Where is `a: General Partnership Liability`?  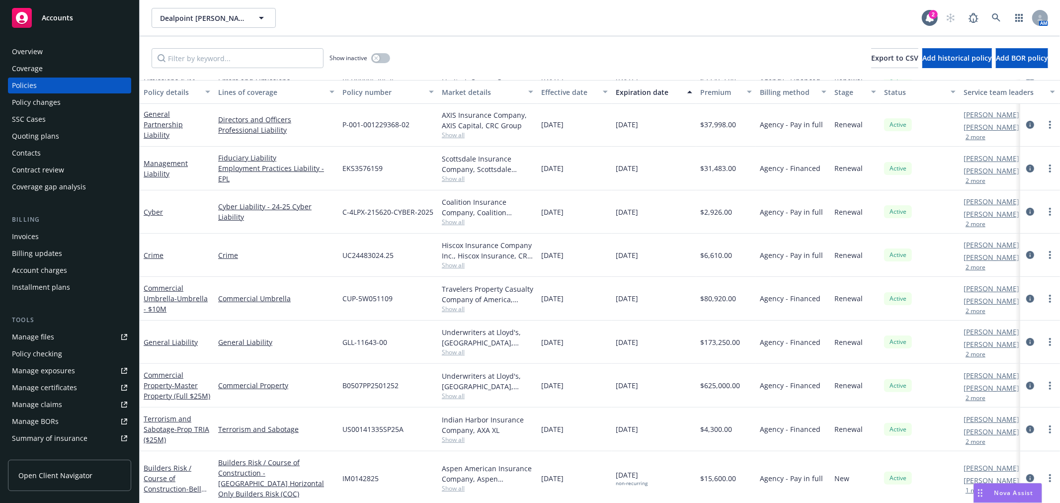
a: General Partnership Liability is located at coordinates (163, 124).